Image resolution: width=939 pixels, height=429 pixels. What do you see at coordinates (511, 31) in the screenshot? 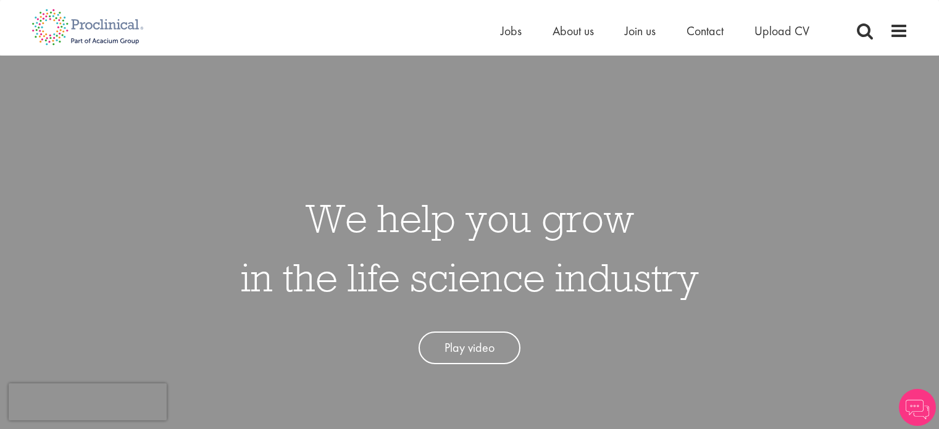
I see `a: Jobs` at bounding box center [511, 31].